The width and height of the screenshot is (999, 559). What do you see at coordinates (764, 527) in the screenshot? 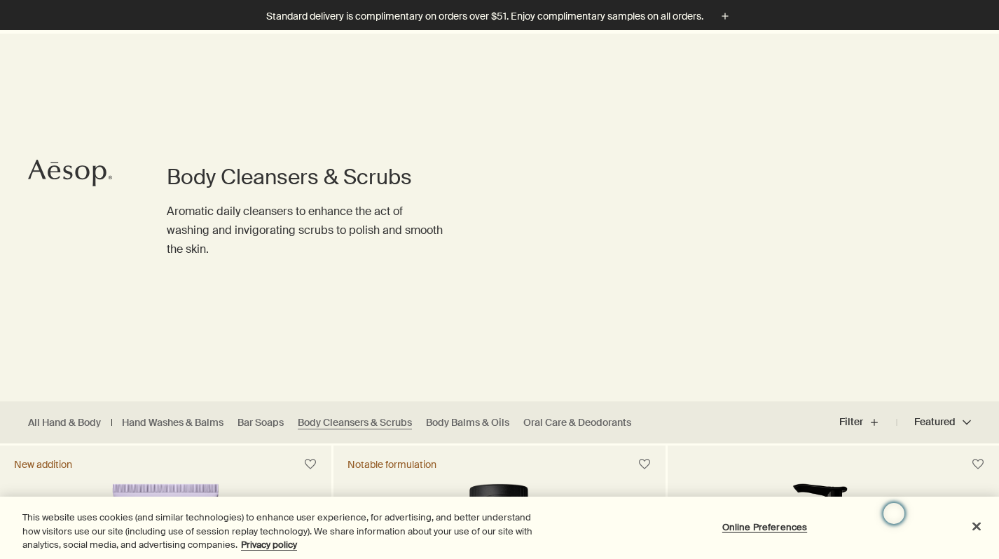
I see `button: Online Preferences, Opens the preference center dialog` at bounding box center [764, 527].